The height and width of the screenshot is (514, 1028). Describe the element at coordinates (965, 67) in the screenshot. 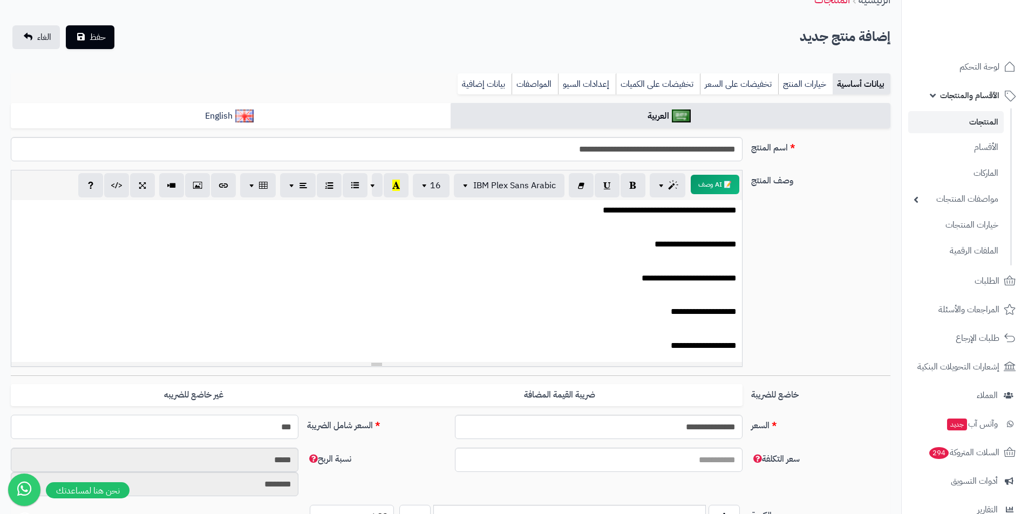

I see `a: لوحة التحكم` at that location.